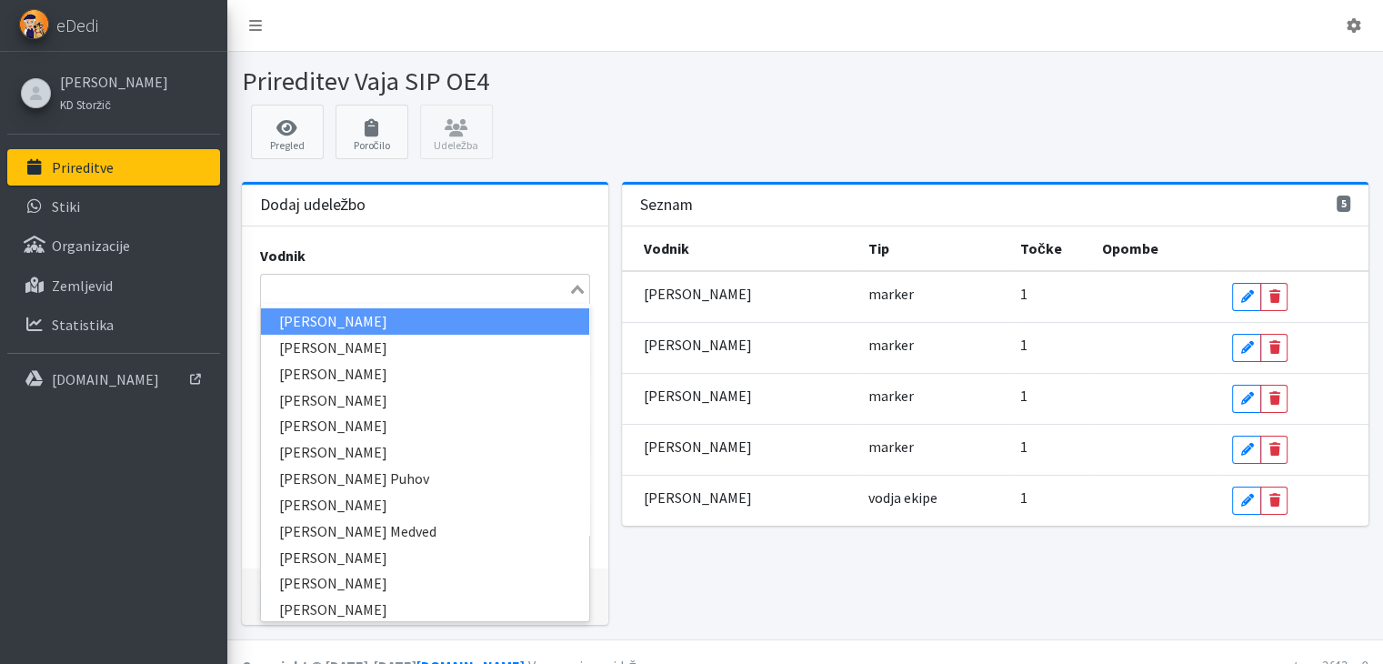 Image resolution: width=1383 pixels, height=664 pixels. Describe the element at coordinates (287, 132) in the screenshot. I see `a: Pregled` at that location.